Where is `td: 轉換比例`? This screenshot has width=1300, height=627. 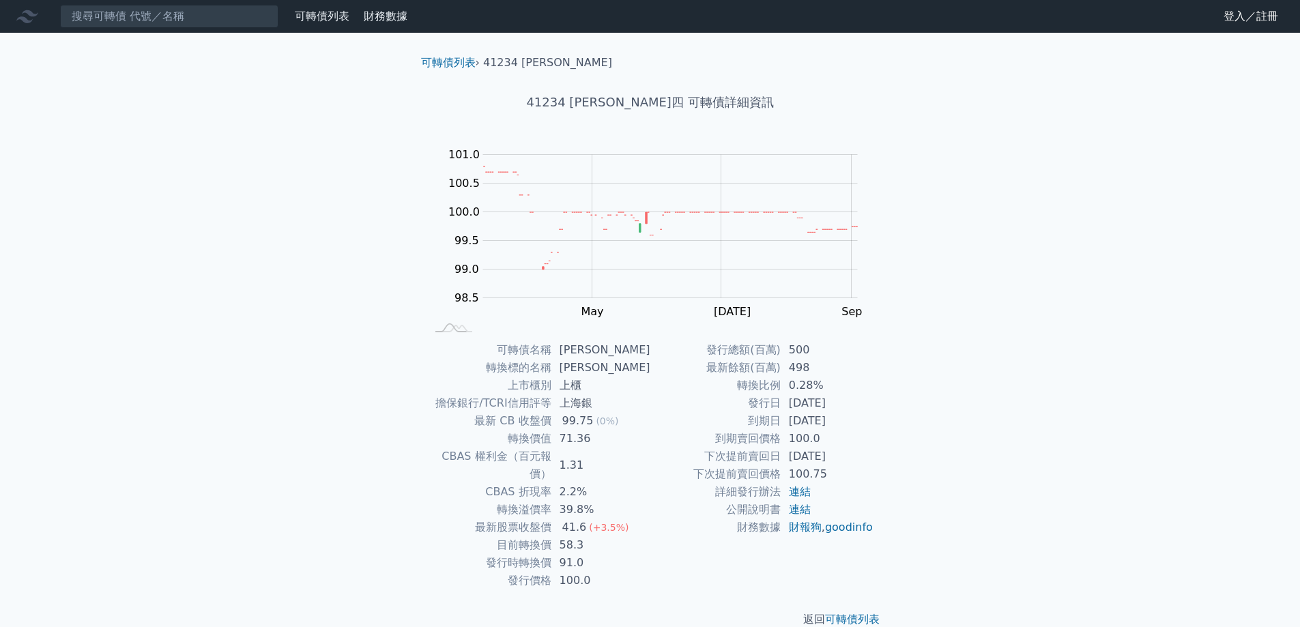 td: 轉換比例 is located at coordinates (715, 386).